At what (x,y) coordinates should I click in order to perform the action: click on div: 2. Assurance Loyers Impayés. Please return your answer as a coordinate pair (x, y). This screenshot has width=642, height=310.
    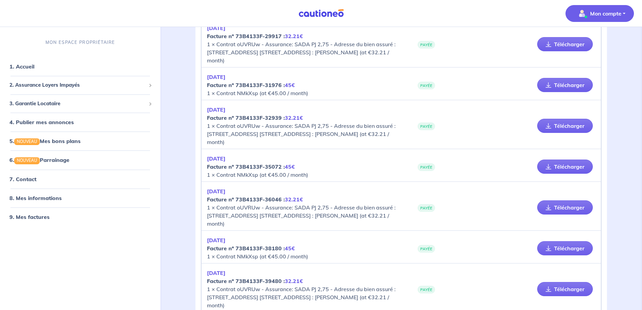
    Looking at the image, I should click on (80, 85).